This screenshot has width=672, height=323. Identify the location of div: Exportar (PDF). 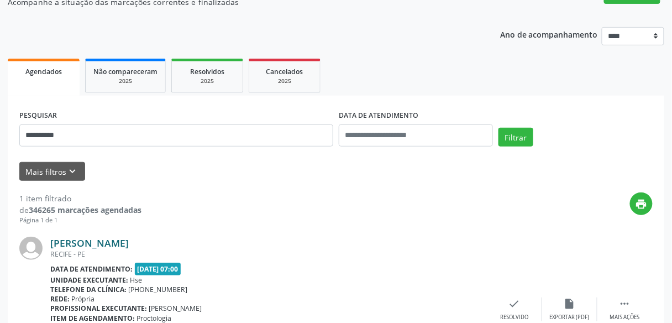
(570, 317).